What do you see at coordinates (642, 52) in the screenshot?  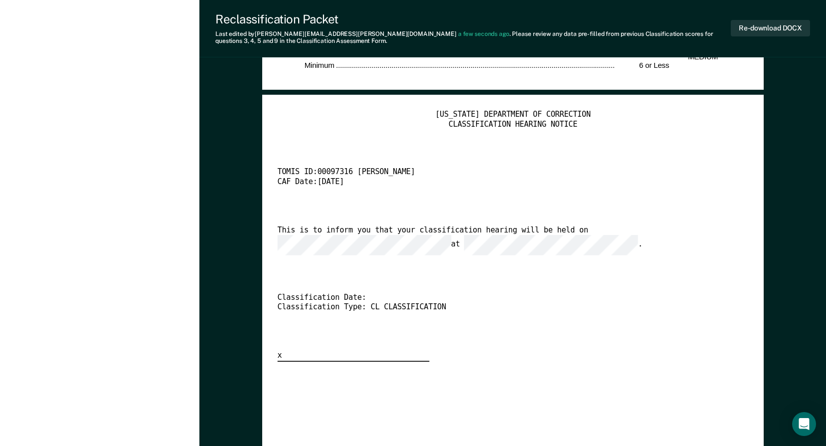 I see `div: 7 - 16` at bounding box center [642, 52].